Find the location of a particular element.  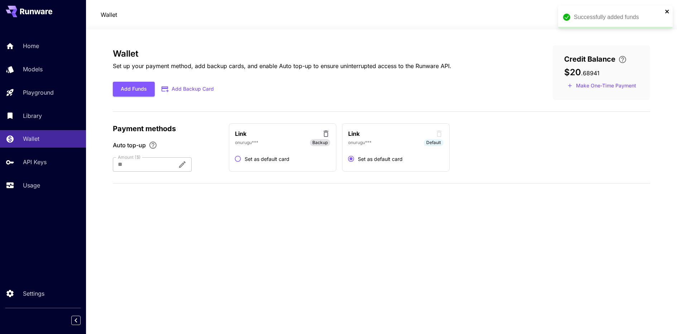

span: Credit Balance is located at coordinates (590, 59).